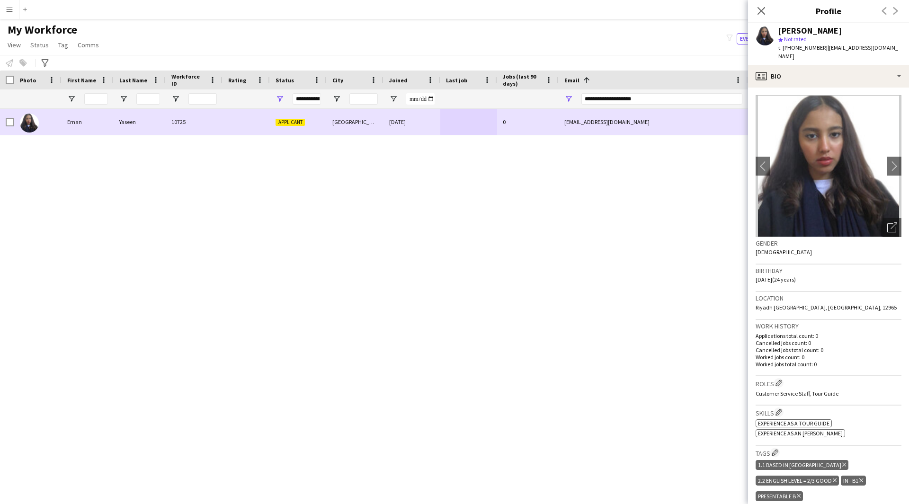  I want to click on h3: Birthday, so click(828, 271).